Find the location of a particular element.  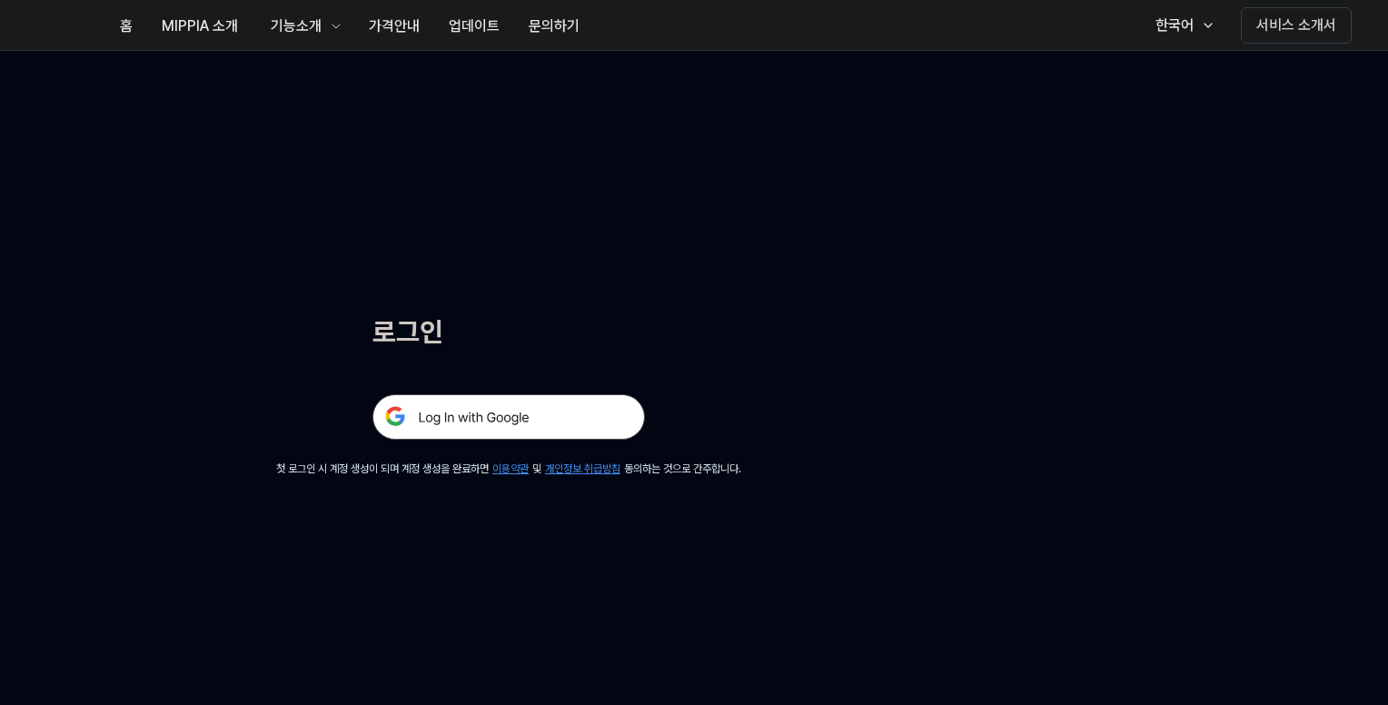

a: 개인정보 취급방침 is located at coordinates (582, 469).